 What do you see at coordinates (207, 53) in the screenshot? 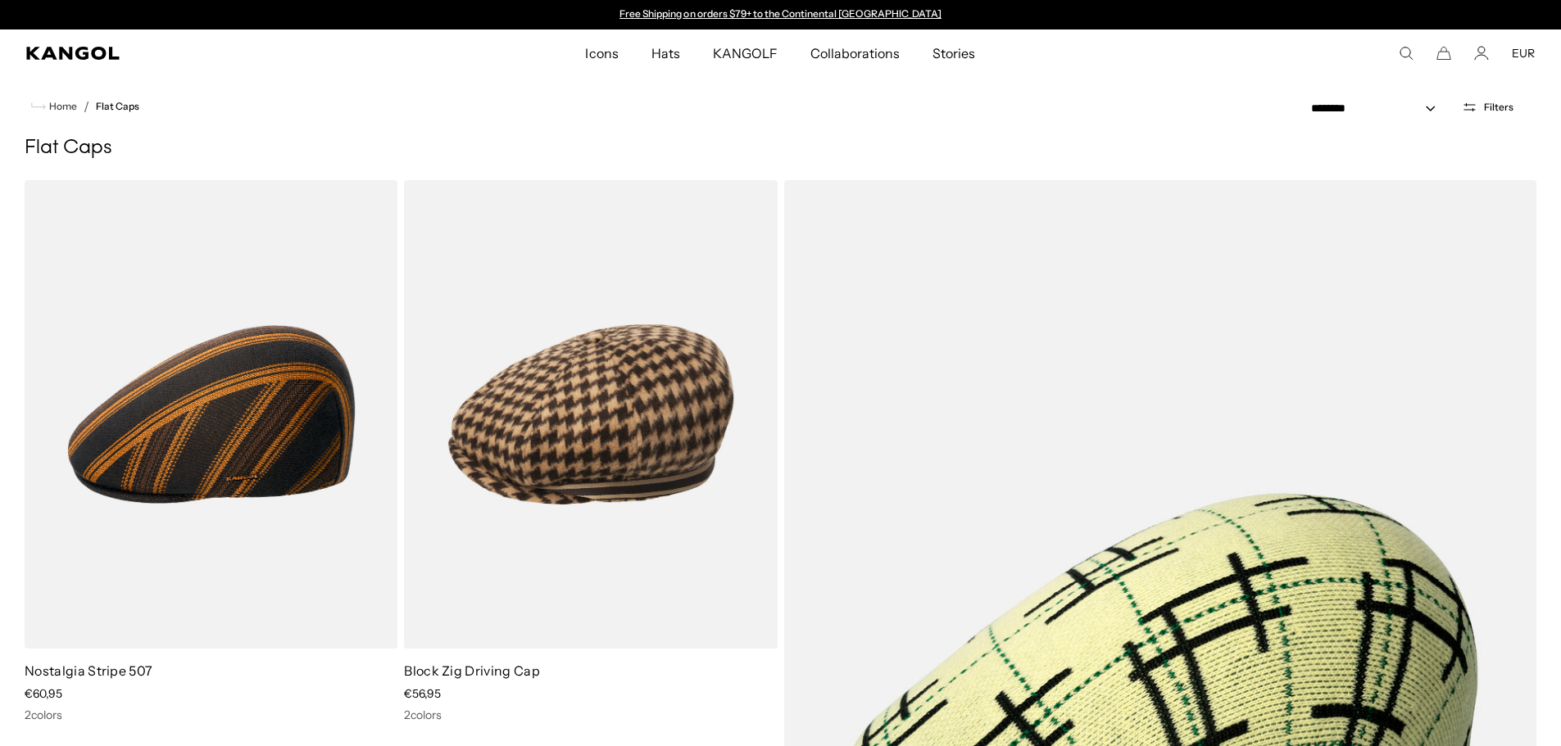
I see `a: Kangol` at bounding box center [207, 53].